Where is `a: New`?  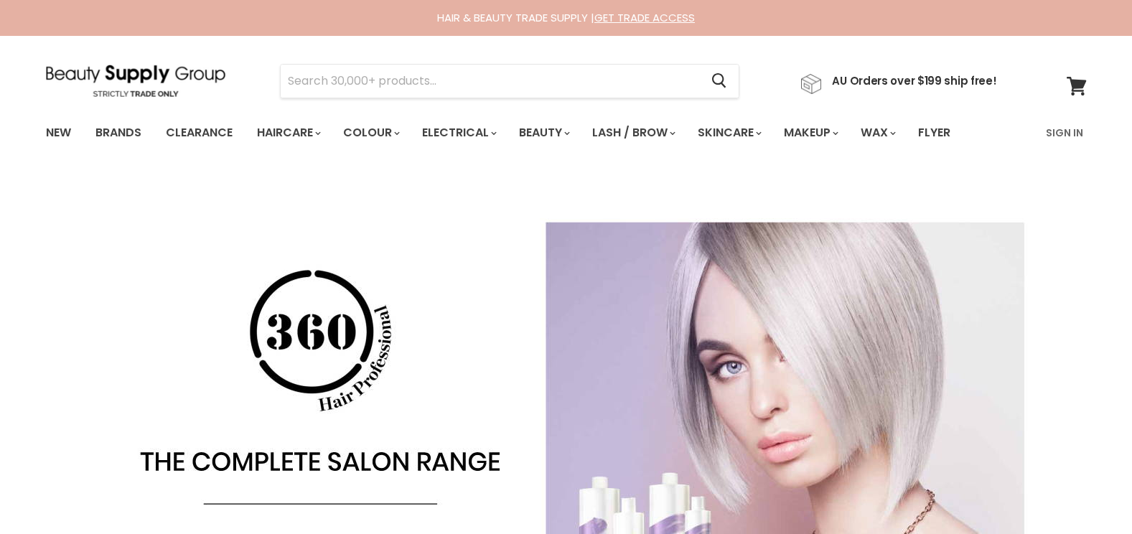 a: New is located at coordinates (58, 133).